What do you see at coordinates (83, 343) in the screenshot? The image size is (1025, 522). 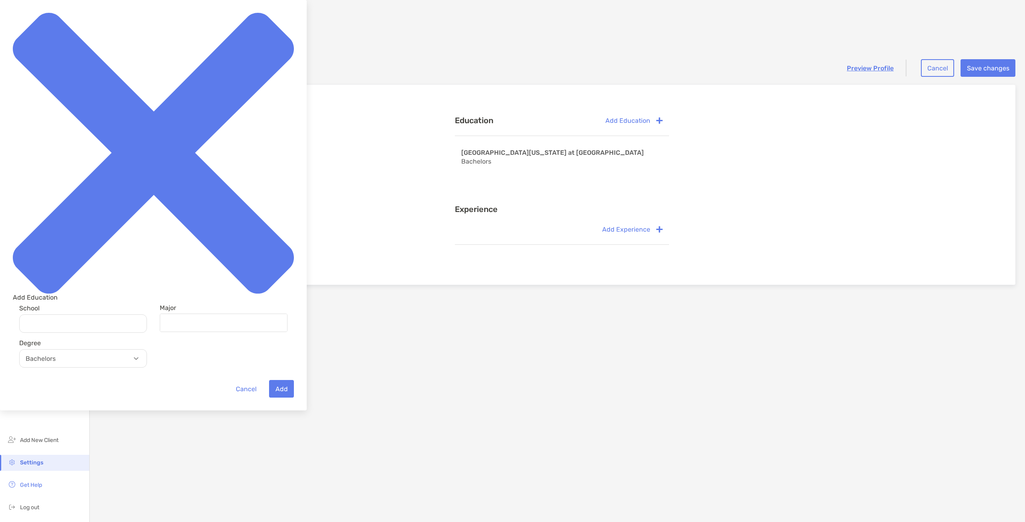 I see `div: Degree` at bounding box center [83, 343].